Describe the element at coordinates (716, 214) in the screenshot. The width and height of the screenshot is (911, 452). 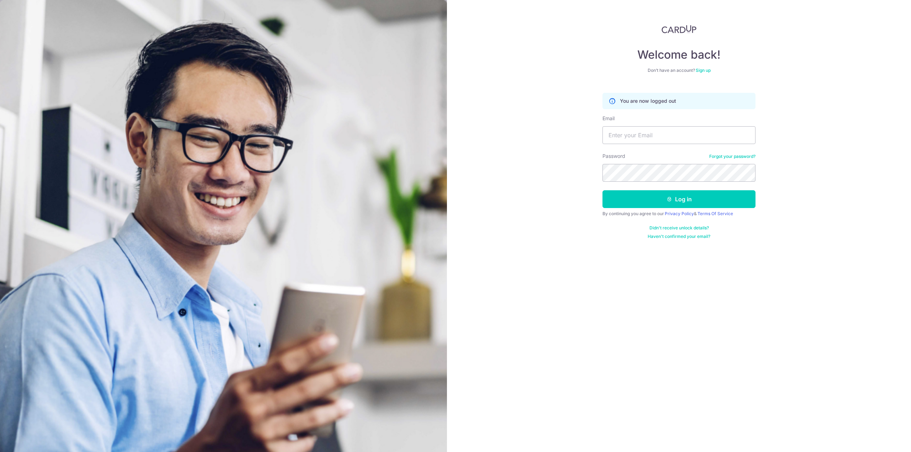
I see `a: Terms Of Service` at that location.